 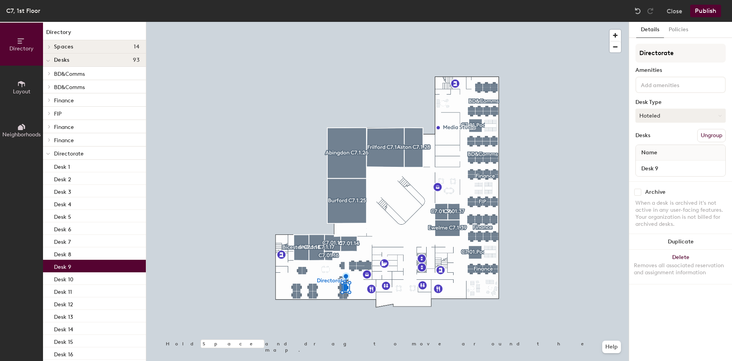 I want to click on img: Redo, so click(x=650, y=11).